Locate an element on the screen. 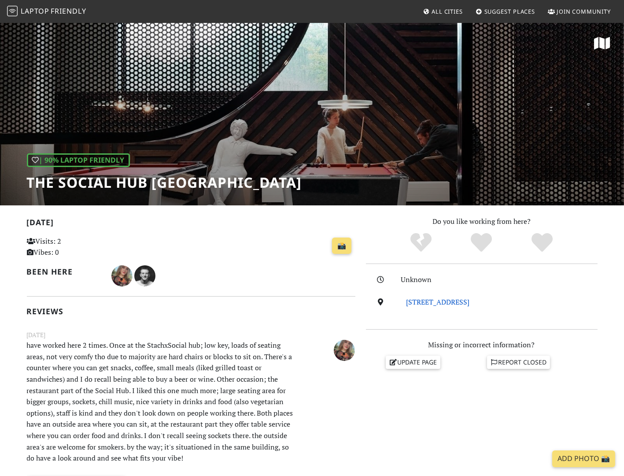  p: have worked here 2 times. Once at the StachxSocial hub; low key, loads of seating areas, not very... is located at coordinates (163, 402).